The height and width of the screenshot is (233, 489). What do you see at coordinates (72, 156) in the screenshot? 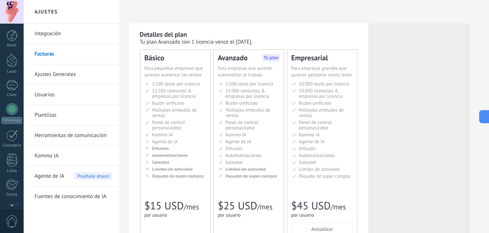
I see `li: Kommo IA` at bounding box center [72, 156].